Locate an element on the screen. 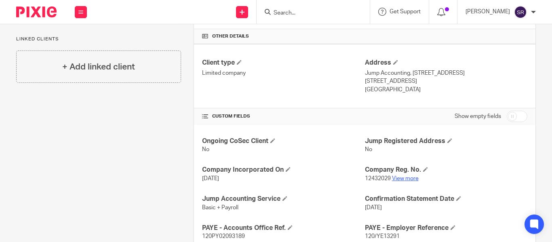  h4: Client type is located at coordinates (283, 63).